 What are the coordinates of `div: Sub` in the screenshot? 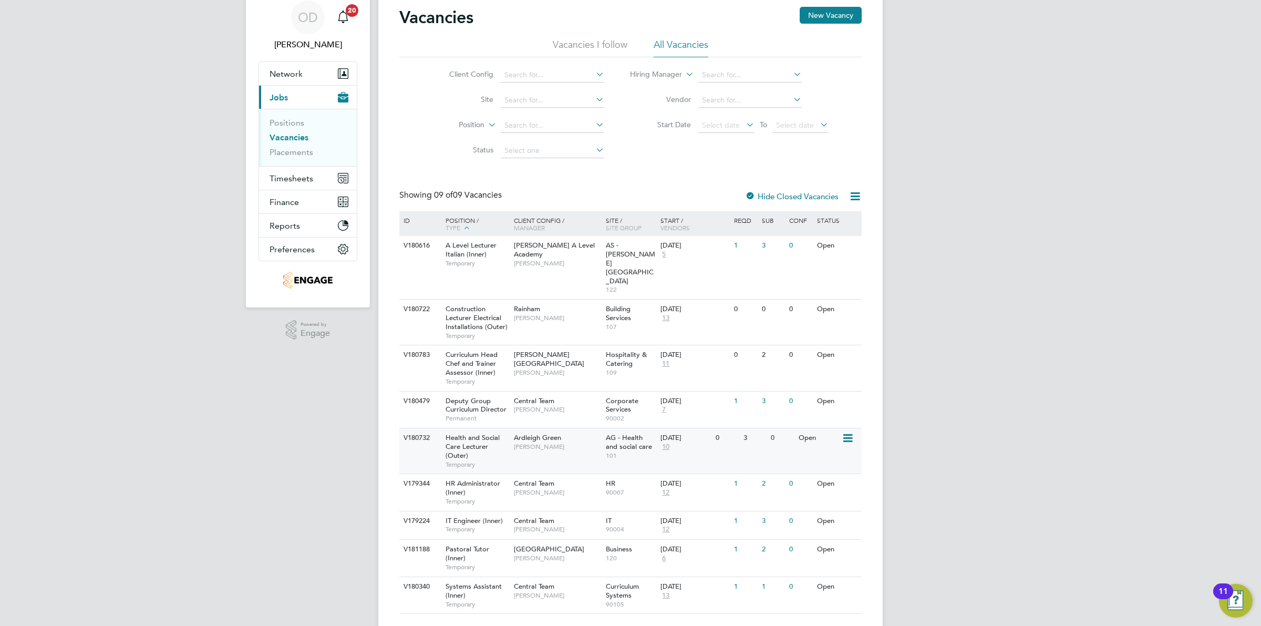 It's located at (773, 220).